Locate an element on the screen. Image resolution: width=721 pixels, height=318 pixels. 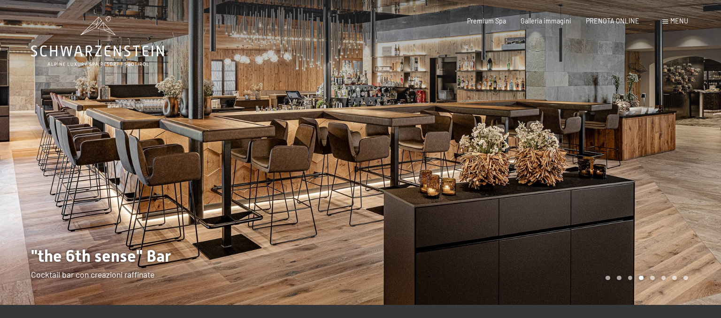
div: Carousel Page 1 is located at coordinates (608, 278).